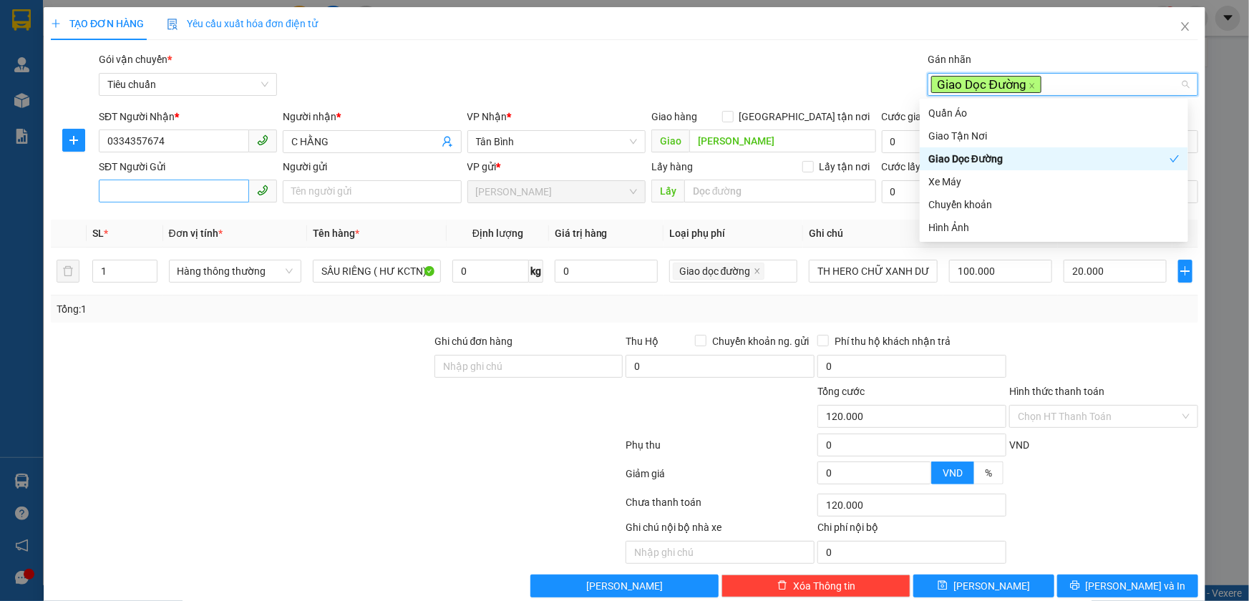  I want to click on strong: Nhận:, so click(110, 142).